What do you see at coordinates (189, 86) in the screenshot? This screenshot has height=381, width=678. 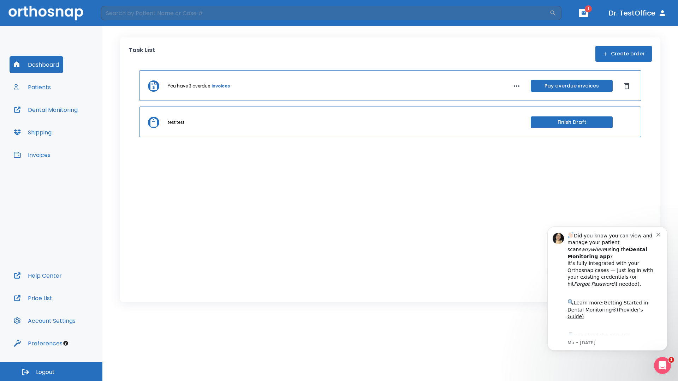 I see `p: You have 3 overdue` at bounding box center [189, 86].